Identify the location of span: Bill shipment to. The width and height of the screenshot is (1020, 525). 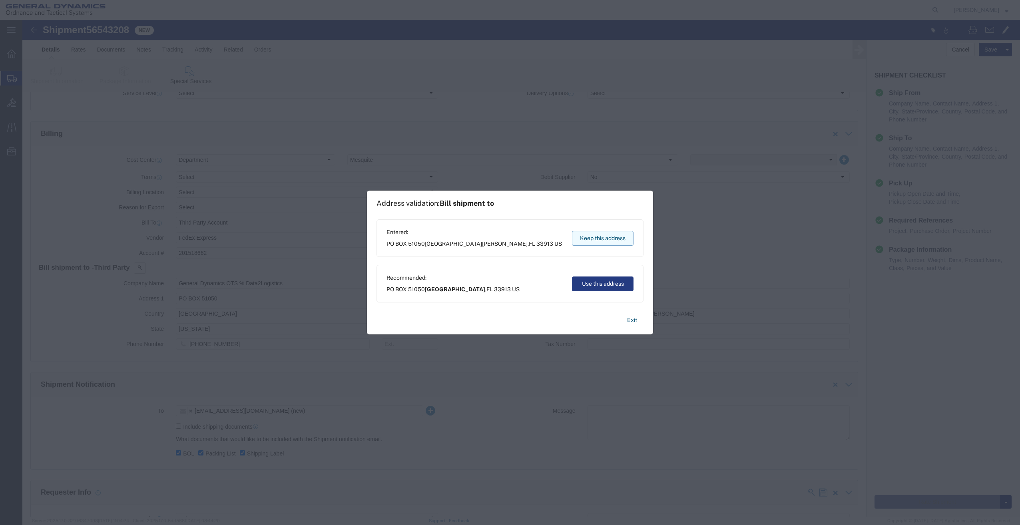
(467, 203).